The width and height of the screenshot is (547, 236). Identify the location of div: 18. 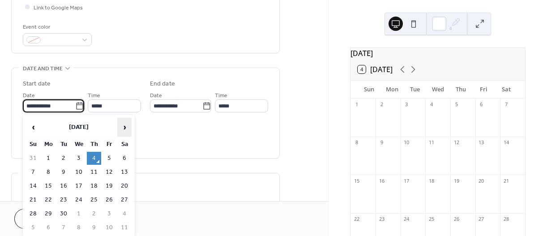
(431, 180).